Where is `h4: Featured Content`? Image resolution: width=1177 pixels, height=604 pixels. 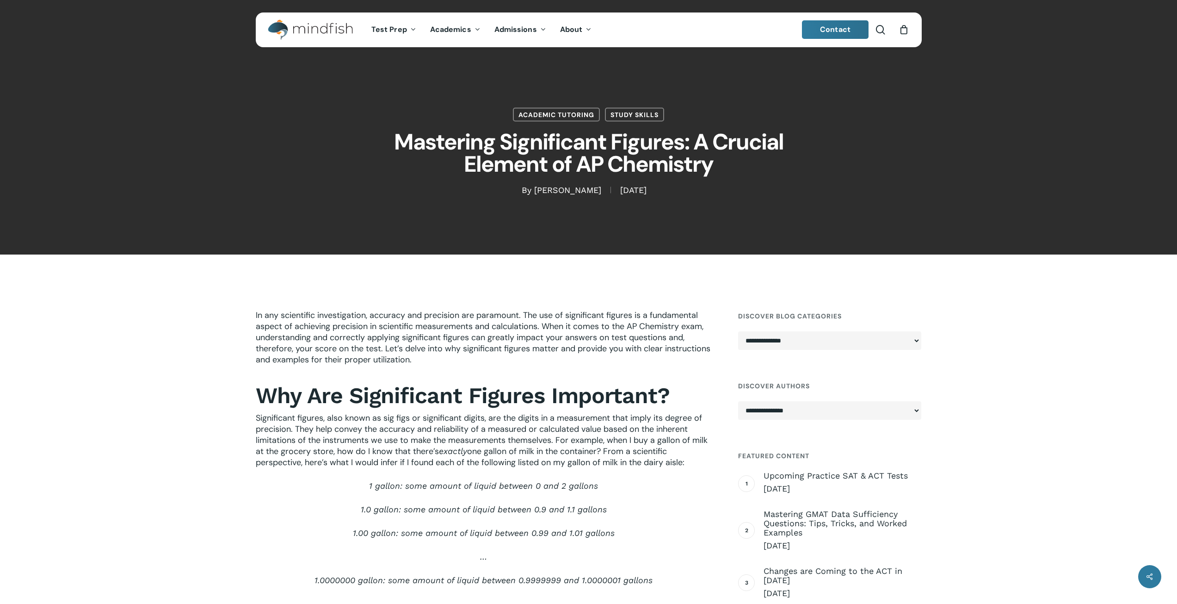
h4: Featured Content is located at coordinates (830, 456).